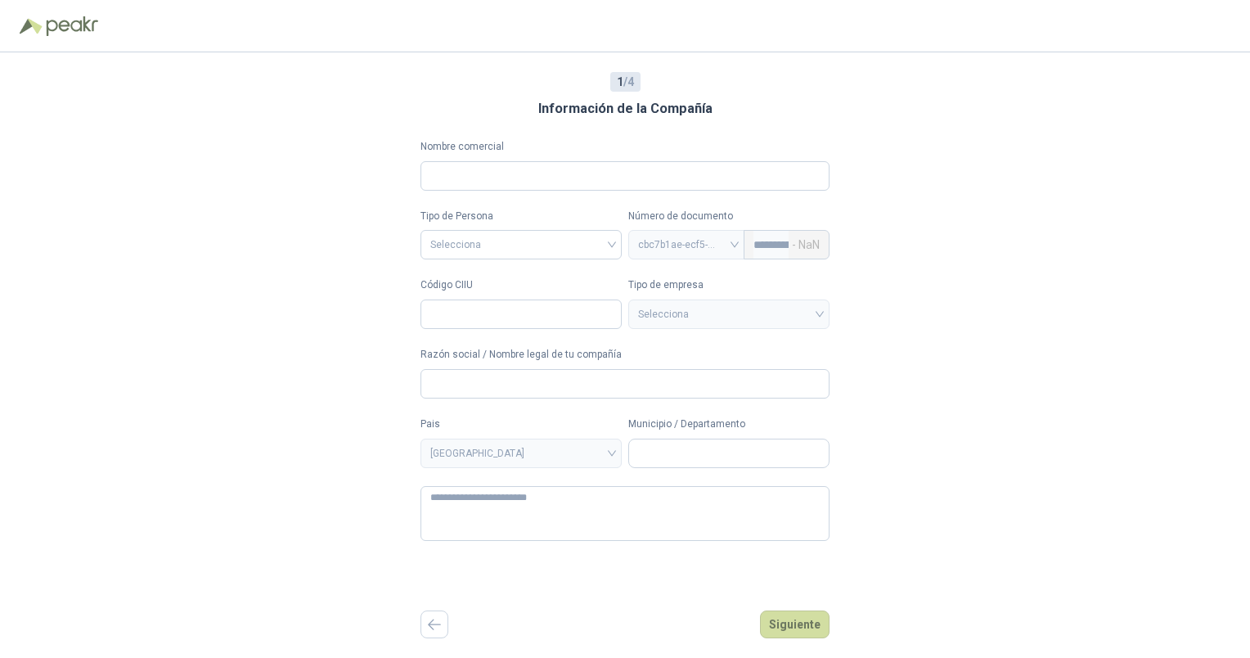  What do you see at coordinates (625, 146) in the screenshot?
I see `label: Nombre comercial` at bounding box center [625, 146].